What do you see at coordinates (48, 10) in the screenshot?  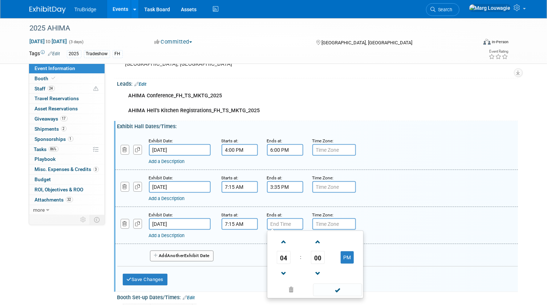 I see `img: ExhibitDay` at bounding box center [48, 10].